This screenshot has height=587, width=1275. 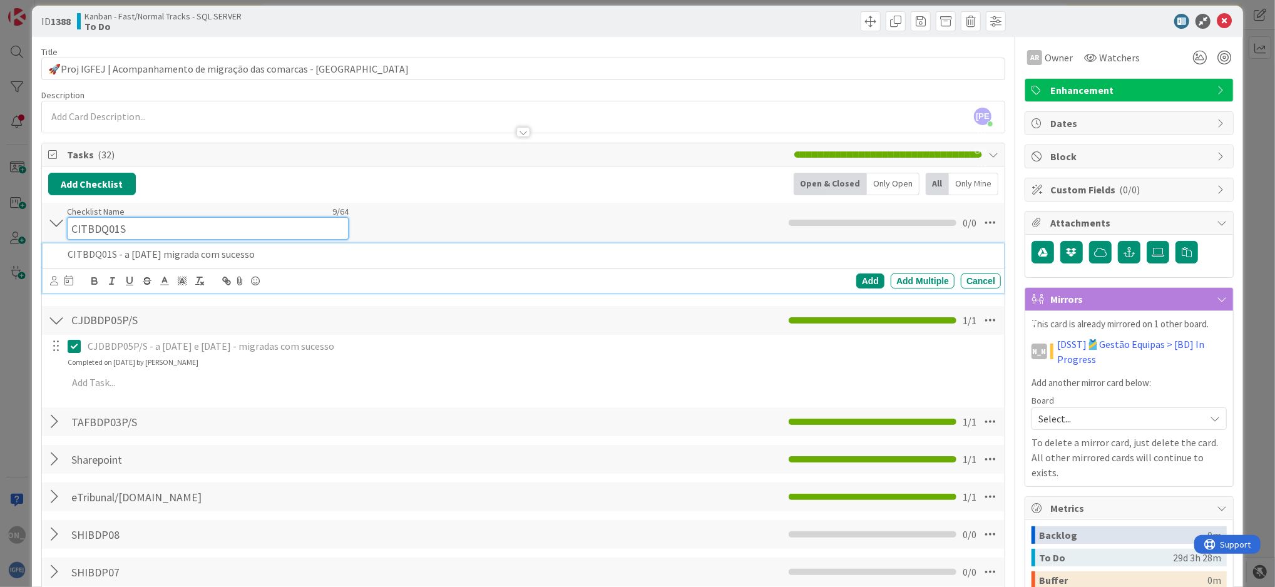 I want to click on label: Checklist Name, so click(x=96, y=212).